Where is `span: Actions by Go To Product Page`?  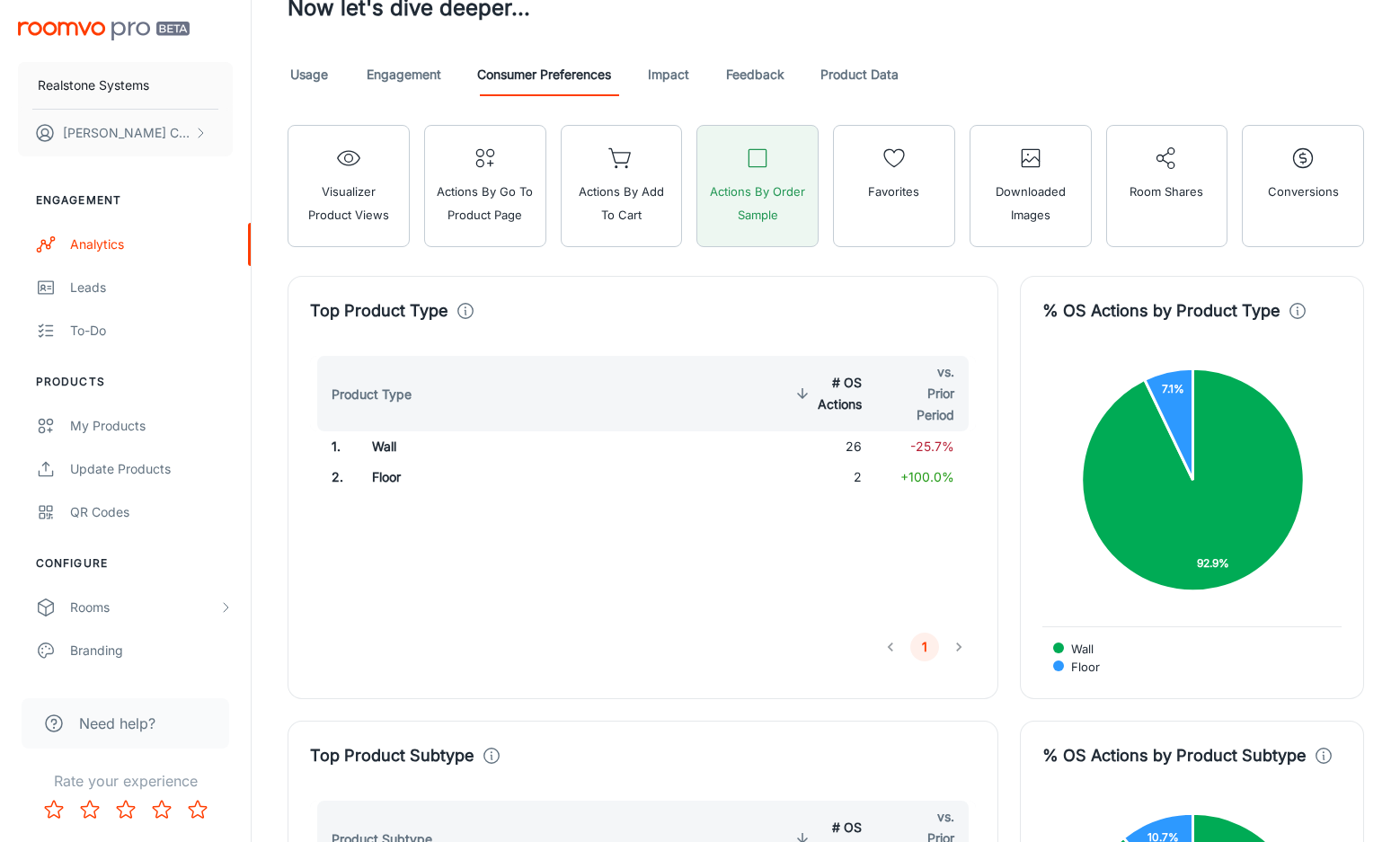
span: Actions by Go To Product Page is located at coordinates (485, 203).